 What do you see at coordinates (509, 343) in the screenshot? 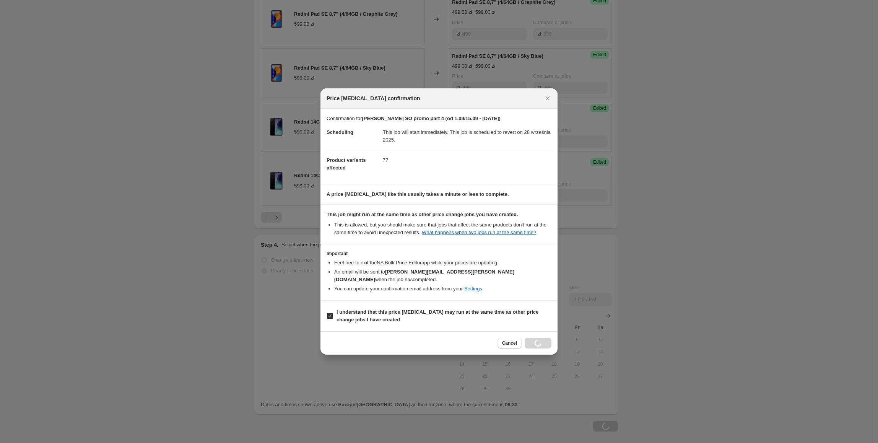
I see `span: Cancel` at bounding box center [509, 343].